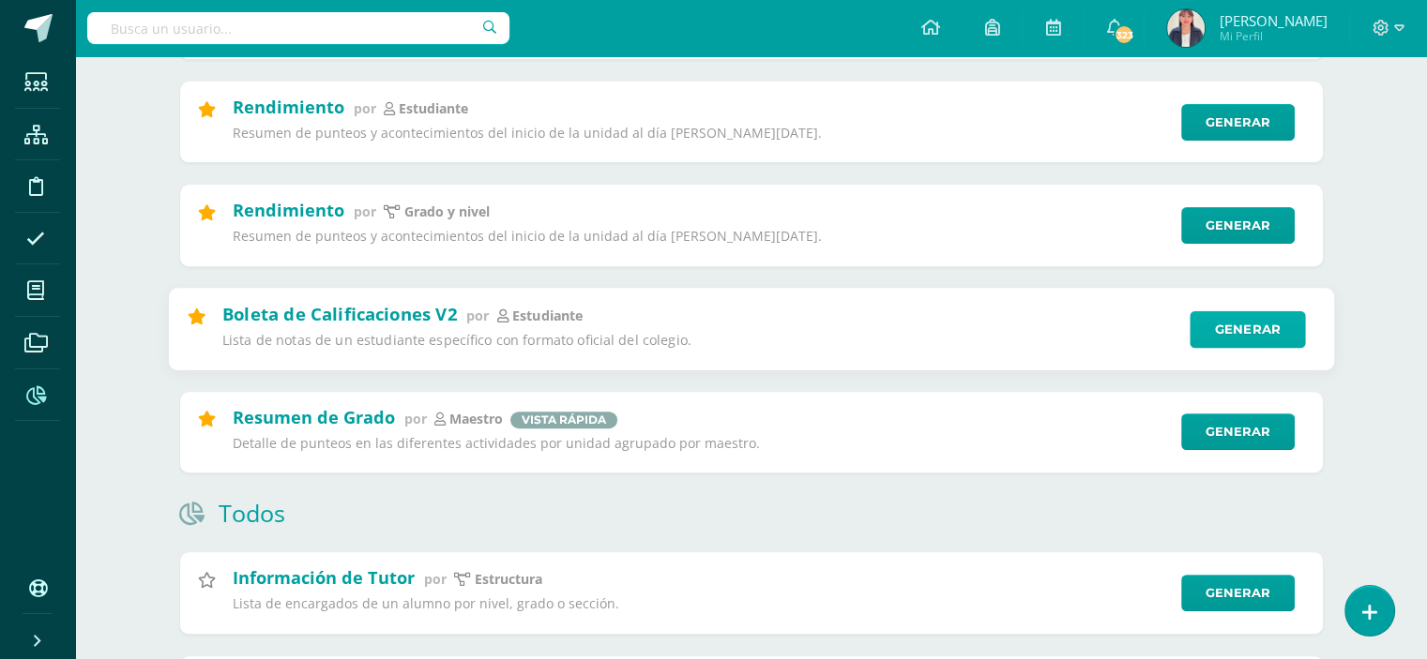 This screenshot has height=659, width=1427. I want to click on img: 0ffcb52647a54a2841eb20d44d035e76.png, so click(1186, 28).